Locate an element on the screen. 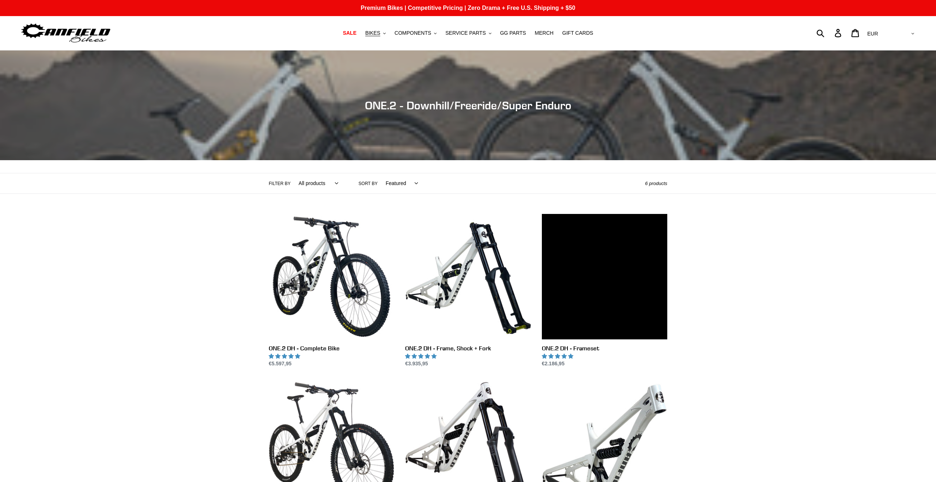 The height and width of the screenshot is (482, 936). a: MERCH is located at coordinates (544, 33).